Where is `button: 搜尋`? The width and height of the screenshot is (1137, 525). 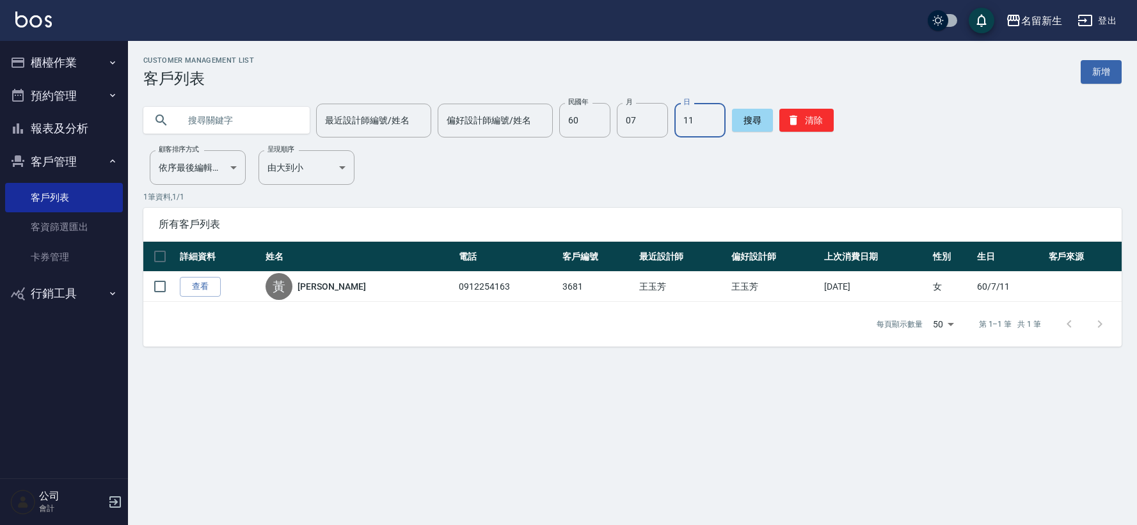
button: 搜尋 is located at coordinates (752, 120).